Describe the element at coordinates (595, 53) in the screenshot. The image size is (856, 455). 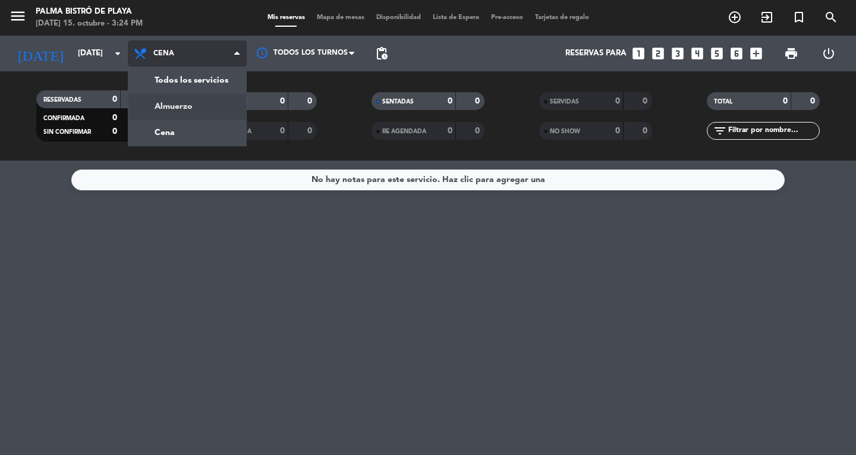
I see `span: Reservas para` at that location.